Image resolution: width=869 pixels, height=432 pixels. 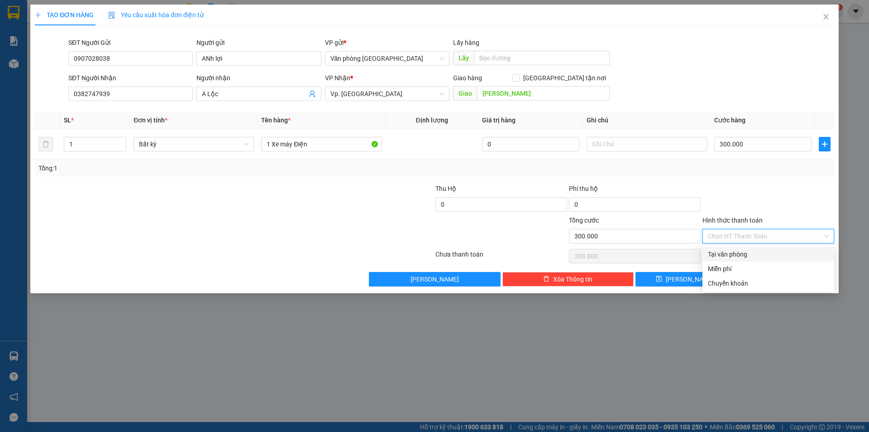 What do you see at coordinates (67, 120) in the screenshot?
I see `span: SL` at bounding box center [67, 120].